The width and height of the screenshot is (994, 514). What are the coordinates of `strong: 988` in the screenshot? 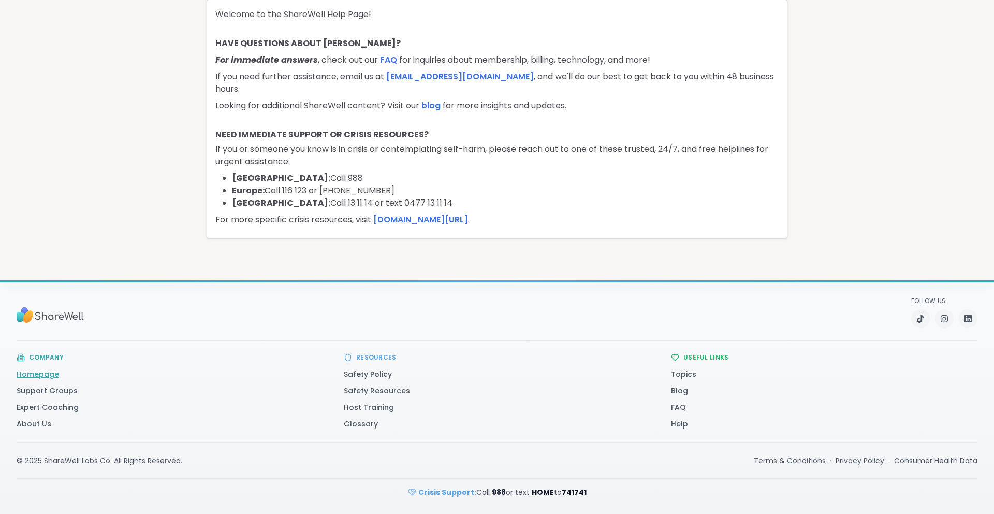 It's located at (499, 492).